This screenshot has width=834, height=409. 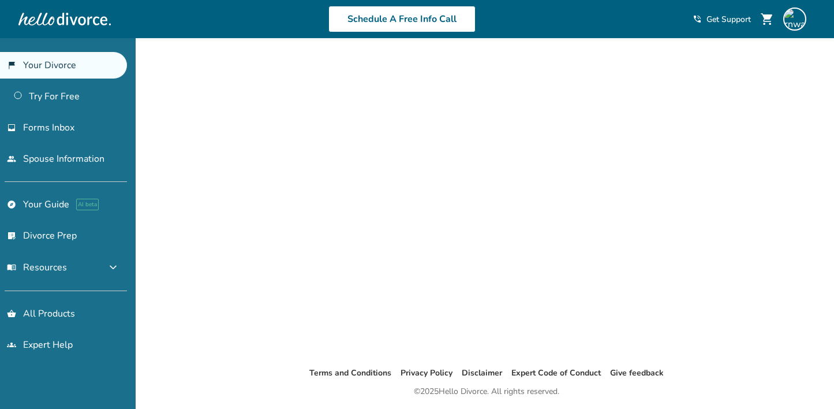 I want to click on span: expand_more, so click(x=113, y=267).